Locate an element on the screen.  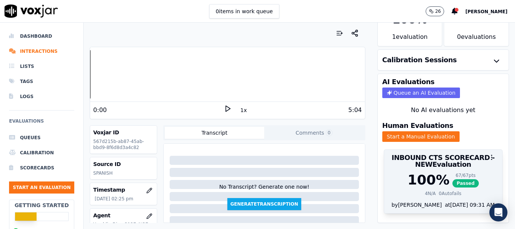
li: Calibration is located at coordinates (41, 153).